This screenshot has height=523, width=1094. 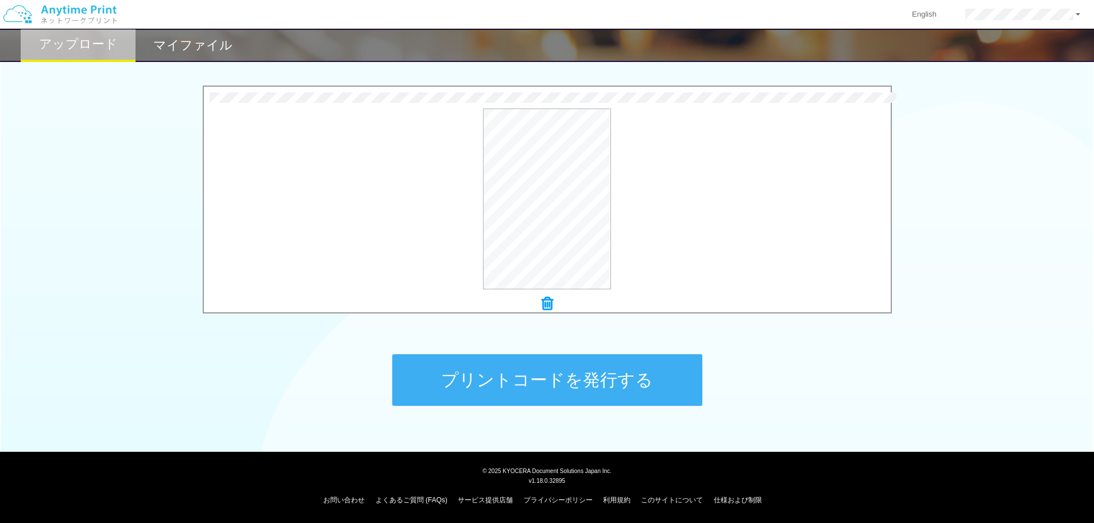 I want to click on span: v1.18.0.32895, so click(x=547, y=481).